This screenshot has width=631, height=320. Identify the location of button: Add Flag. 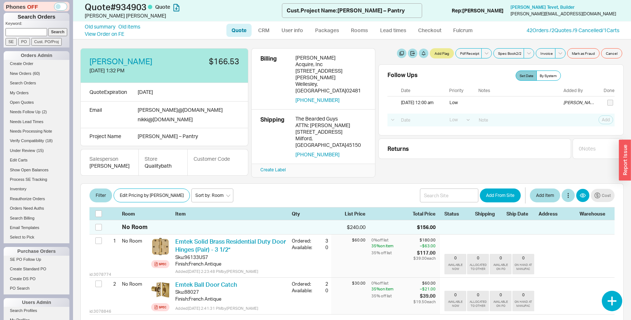
(442, 53).